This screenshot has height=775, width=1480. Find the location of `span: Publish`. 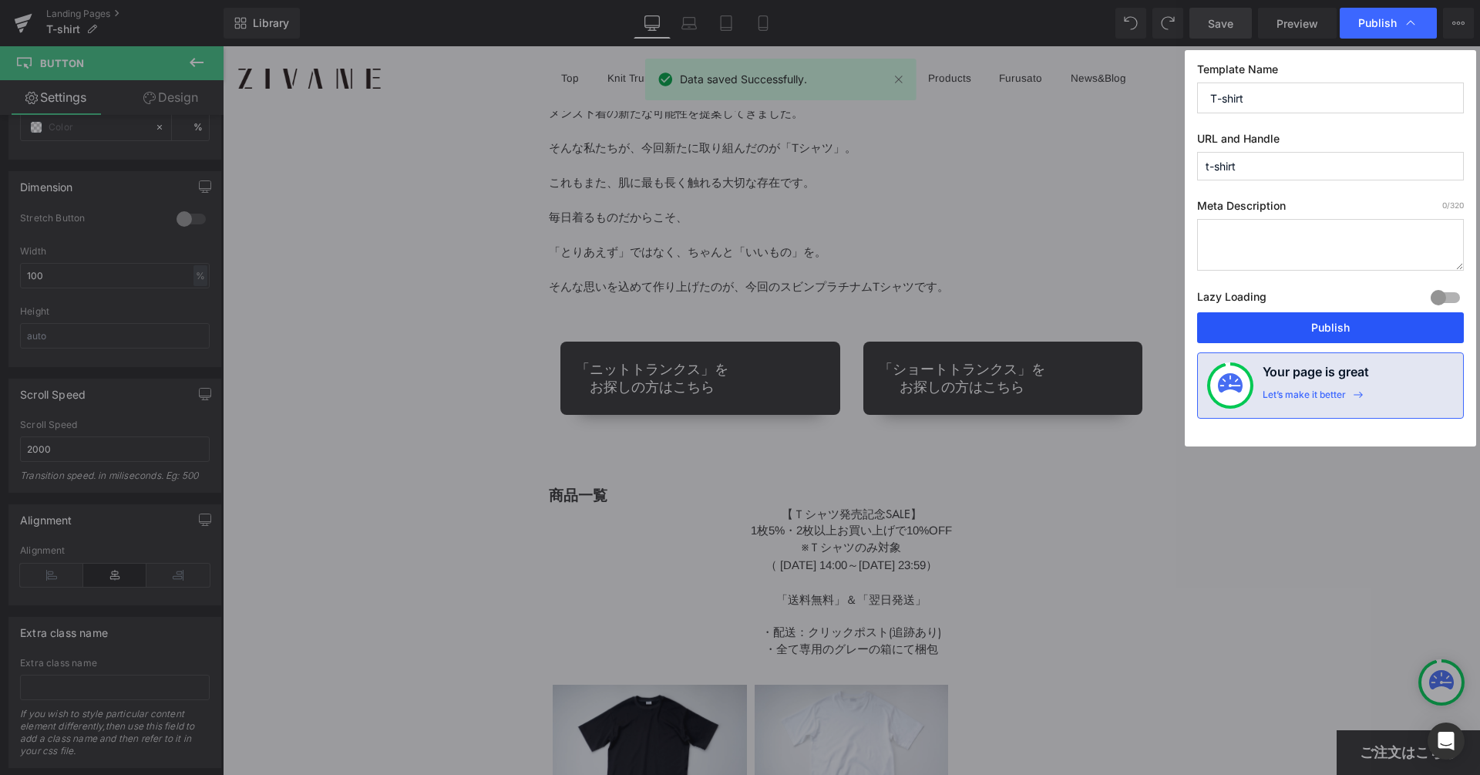

span: Publish is located at coordinates (1378, 23).